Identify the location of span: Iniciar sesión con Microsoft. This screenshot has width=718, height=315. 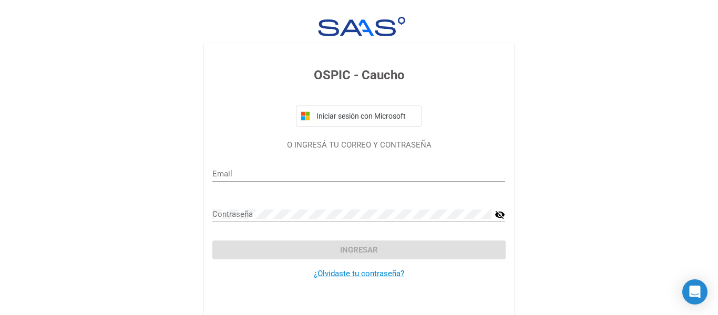
(366, 116).